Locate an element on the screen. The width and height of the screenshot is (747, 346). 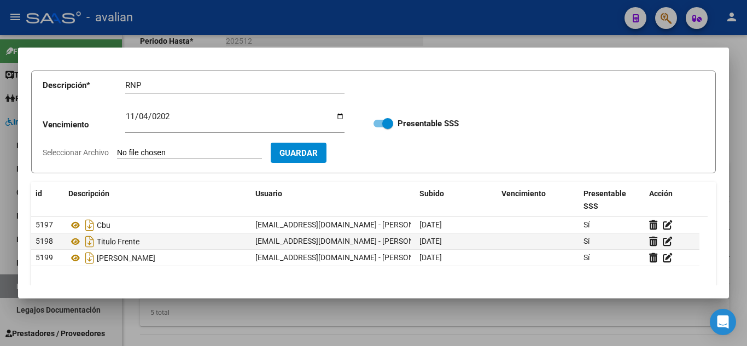
datatable-header-cell: Descripción is located at coordinates (158, 200).